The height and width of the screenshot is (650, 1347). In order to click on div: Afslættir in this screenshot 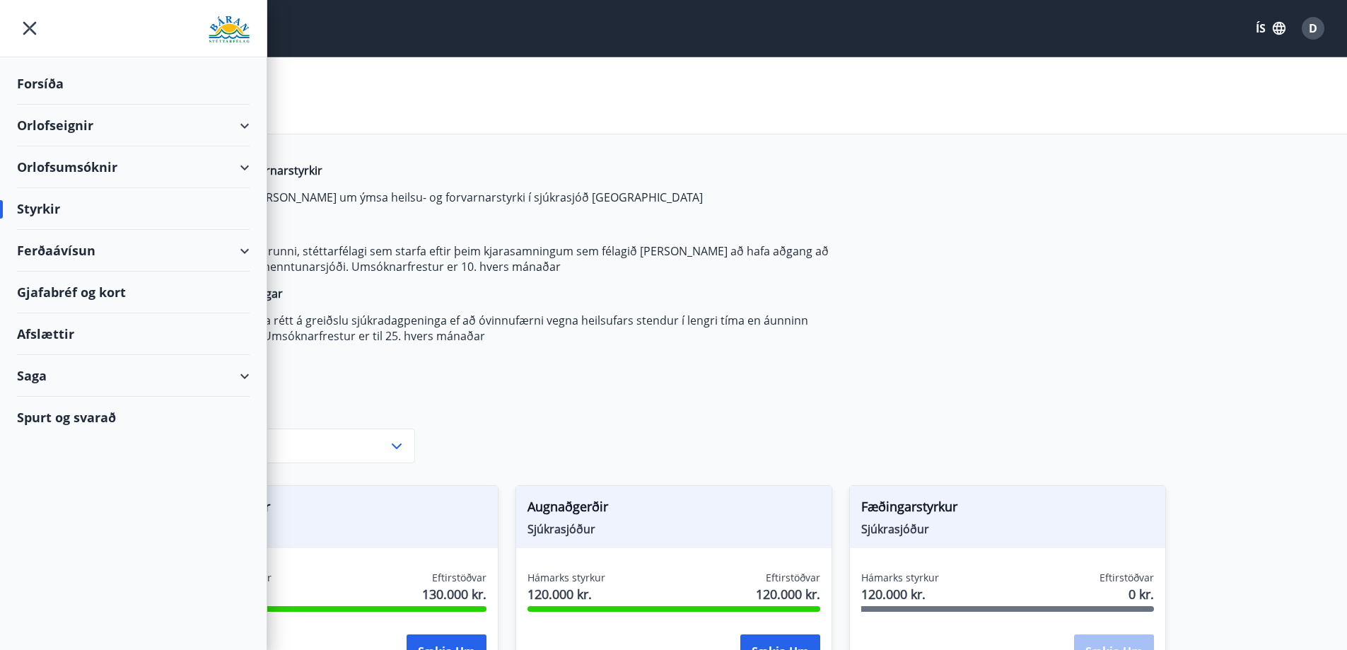, I will do `click(133, 334)`.